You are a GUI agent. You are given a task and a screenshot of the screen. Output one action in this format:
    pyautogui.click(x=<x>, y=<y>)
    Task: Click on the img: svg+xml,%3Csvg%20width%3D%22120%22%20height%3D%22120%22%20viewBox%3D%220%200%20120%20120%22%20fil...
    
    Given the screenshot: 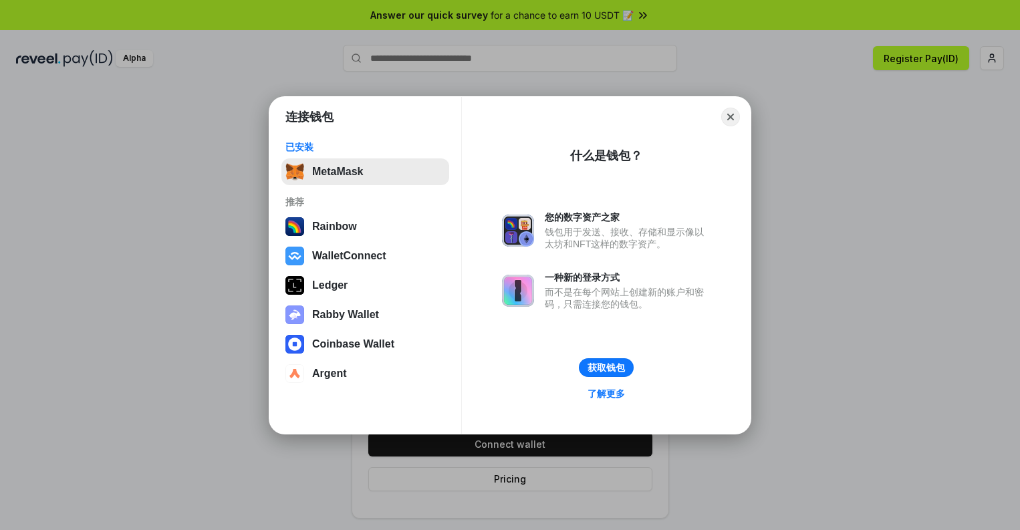 What is the action you would take?
    pyautogui.click(x=295, y=227)
    